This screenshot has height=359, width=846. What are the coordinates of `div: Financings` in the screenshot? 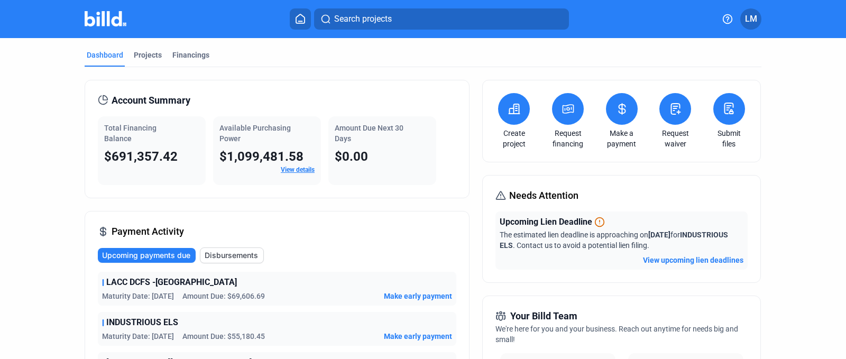 It's located at (191, 55).